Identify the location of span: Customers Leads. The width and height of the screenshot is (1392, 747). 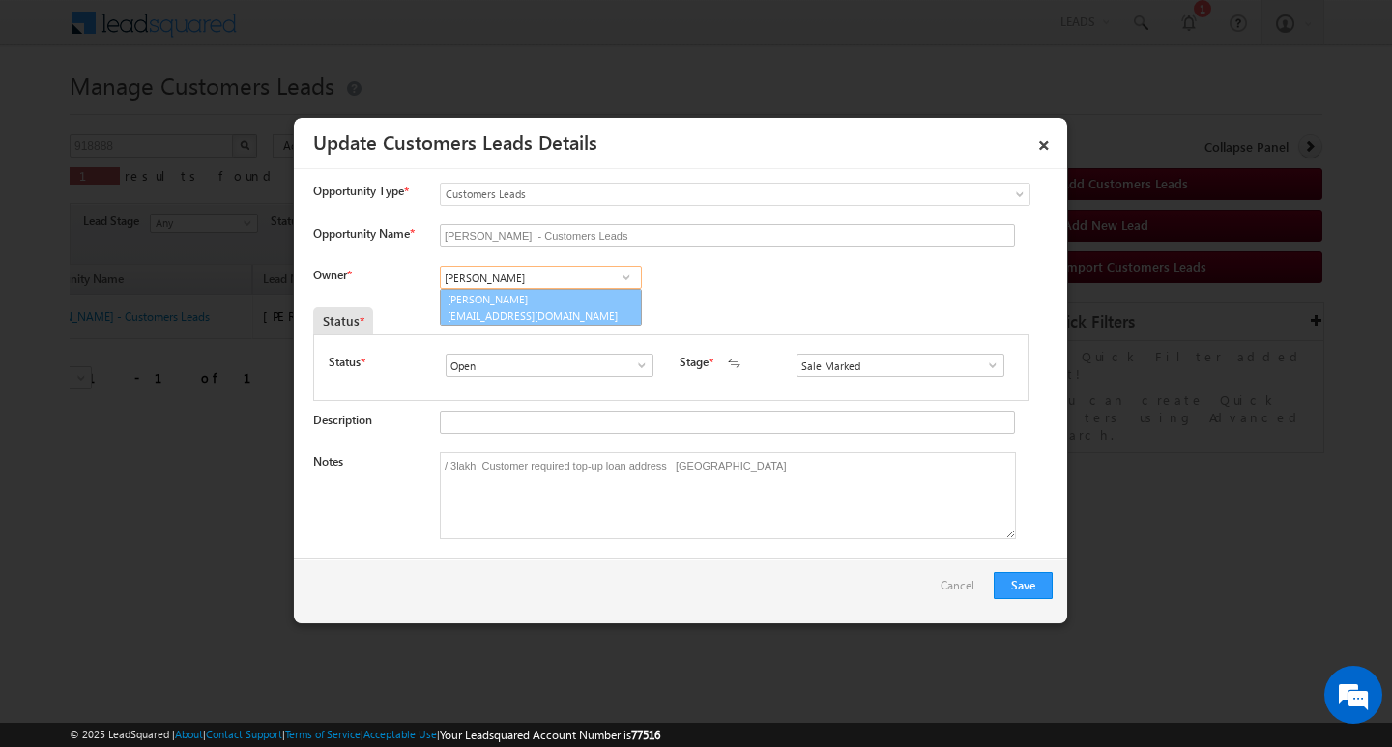
(696, 194).